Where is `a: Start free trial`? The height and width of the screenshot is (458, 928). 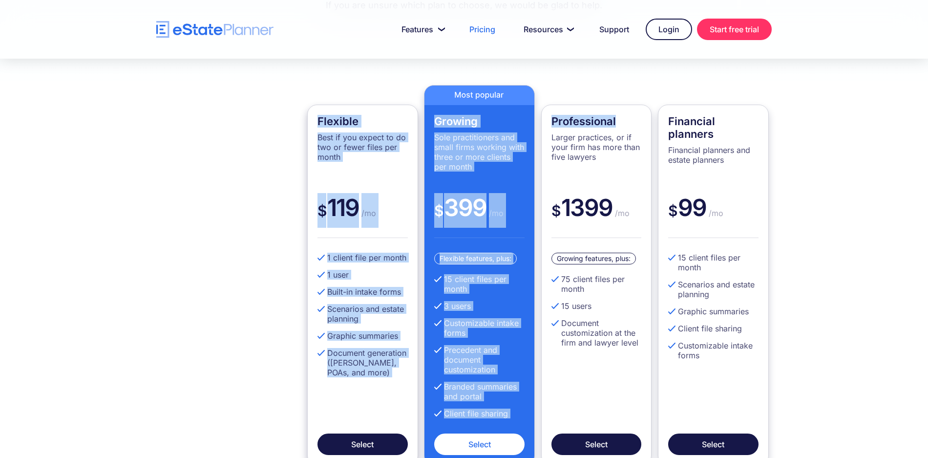 a: Start free trial is located at coordinates (734, 29).